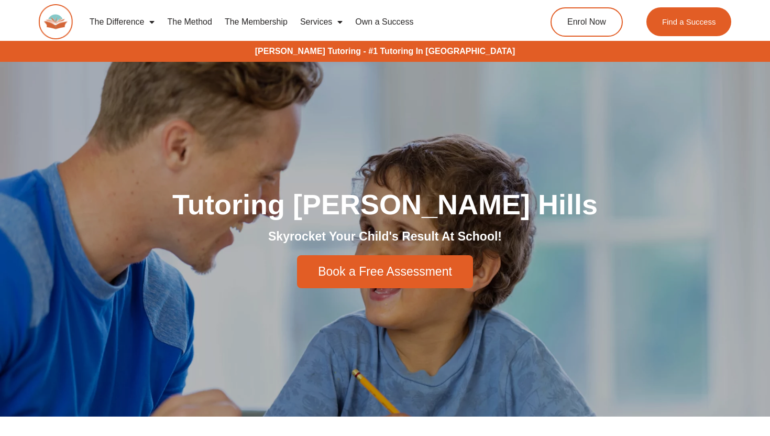  I want to click on span: Find a Success, so click(689, 21).